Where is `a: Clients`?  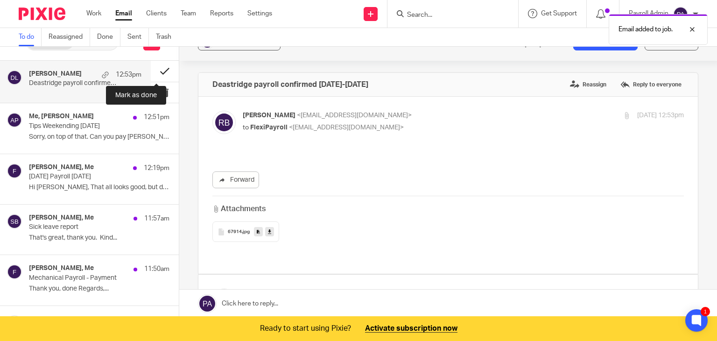 a: Clients is located at coordinates (156, 14).